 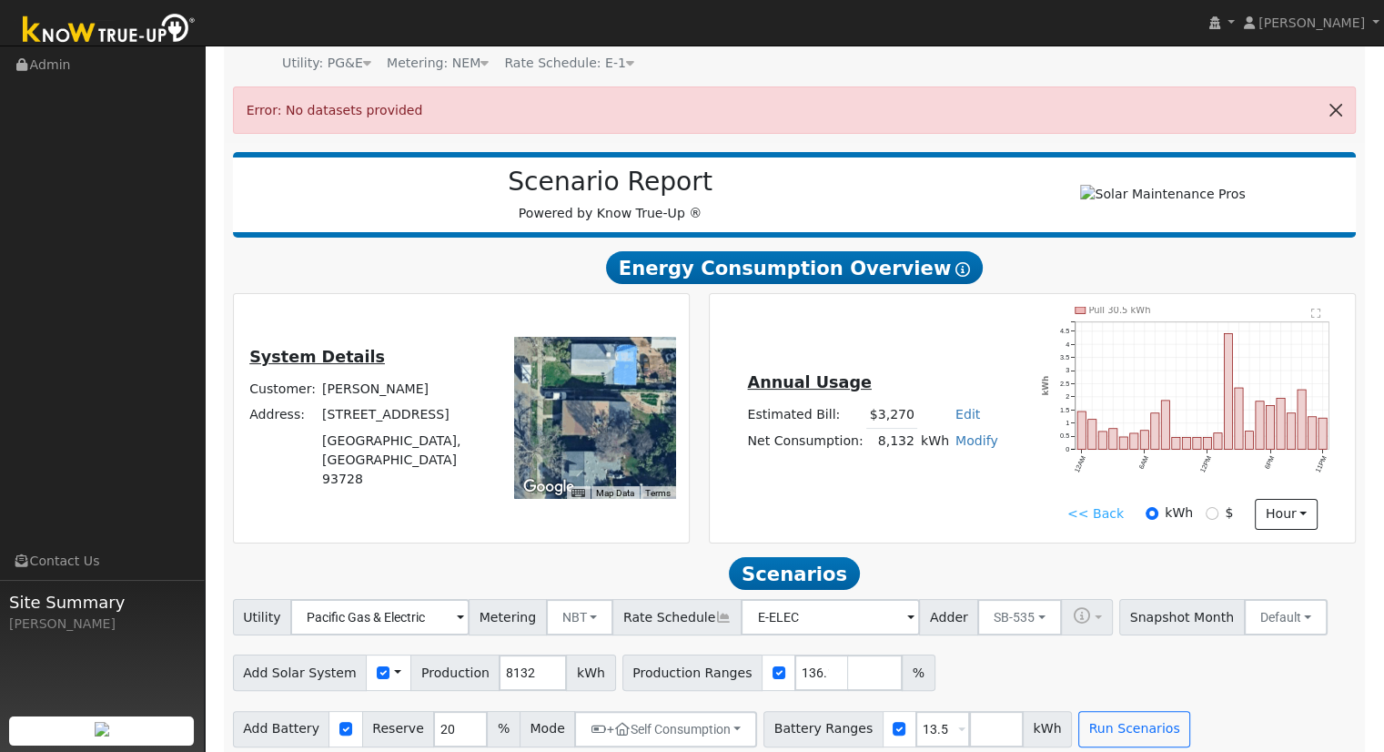 I want to click on text: 1, so click(x=1067, y=422).